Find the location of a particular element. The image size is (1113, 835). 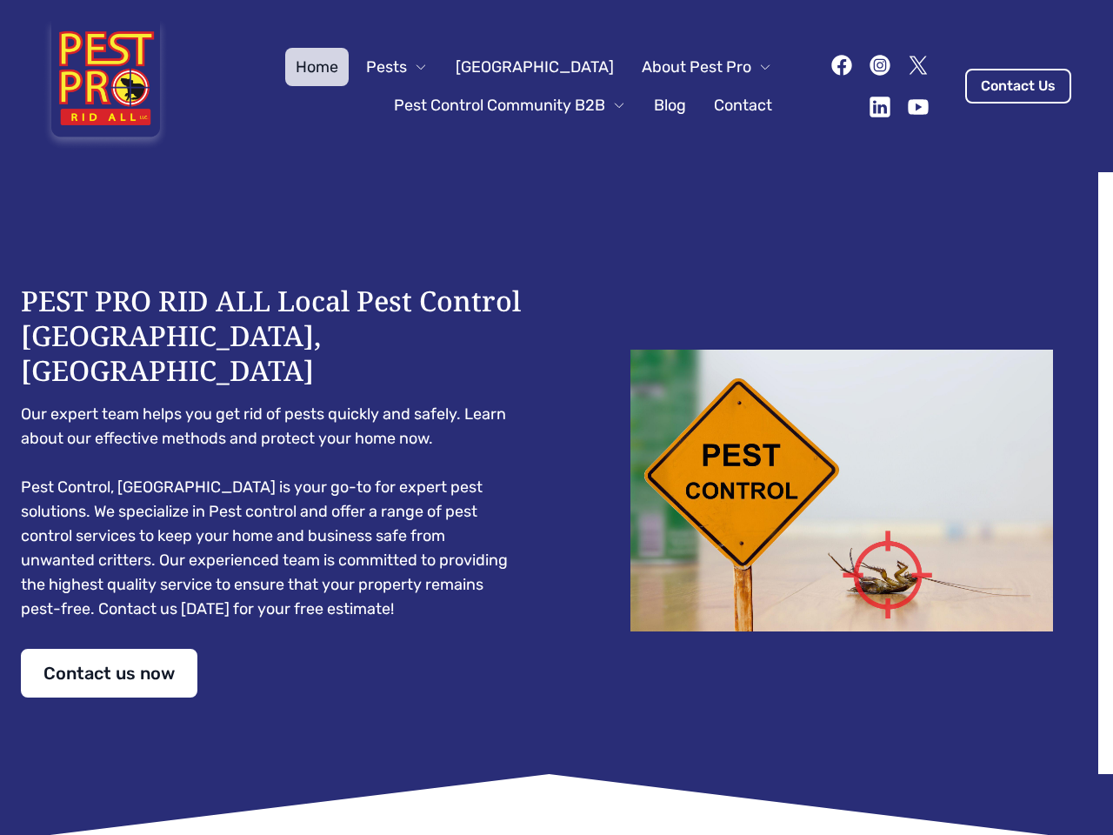

pre: Our expert team helps you get rid of pests quickly and safely. Learn about our effective methods ... is located at coordinates (271, 511).